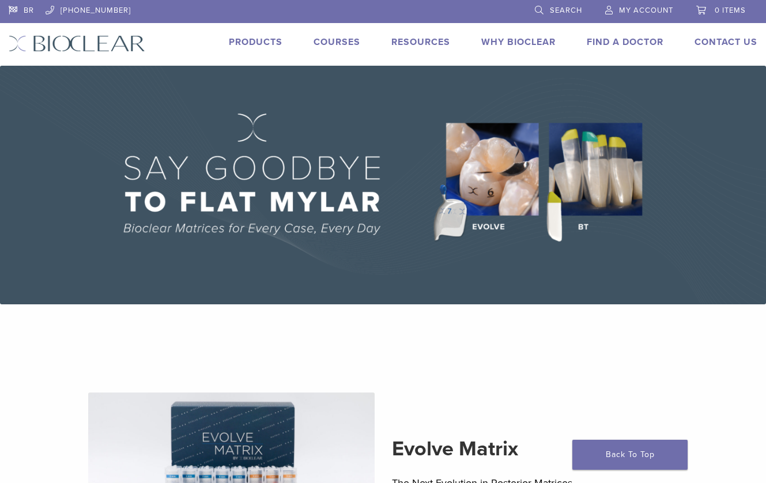  Describe the element at coordinates (337, 42) in the screenshot. I see `a: Courses` at that location.